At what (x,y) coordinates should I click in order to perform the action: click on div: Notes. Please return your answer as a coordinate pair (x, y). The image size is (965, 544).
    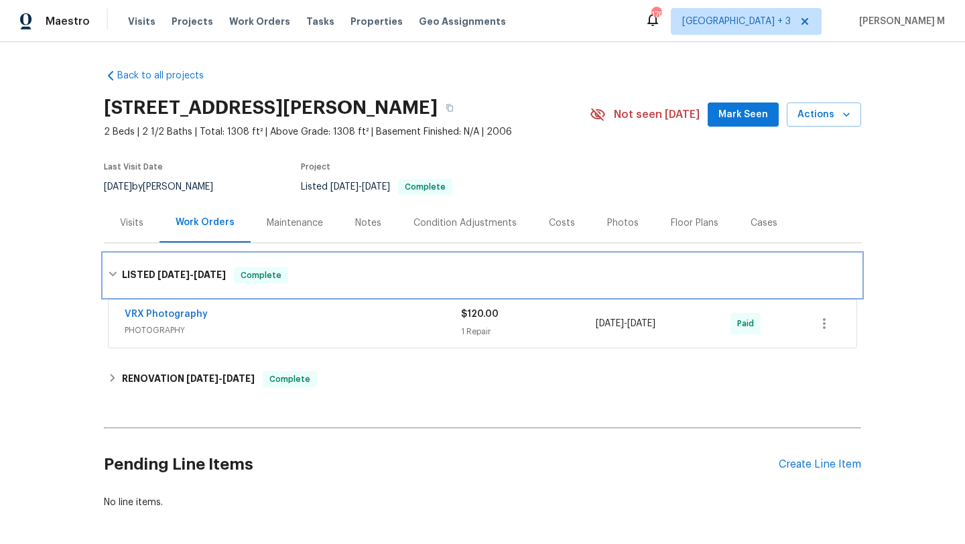
    Looking at the image, I should click on (368, 223).